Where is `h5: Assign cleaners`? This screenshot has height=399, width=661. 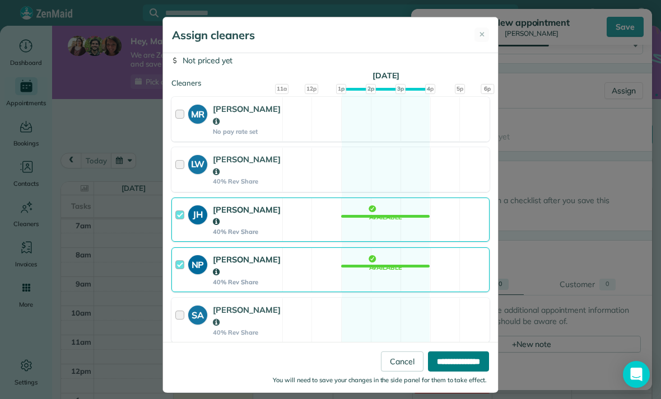
h5: Assign cleaners is located at coordinates (213, 35).